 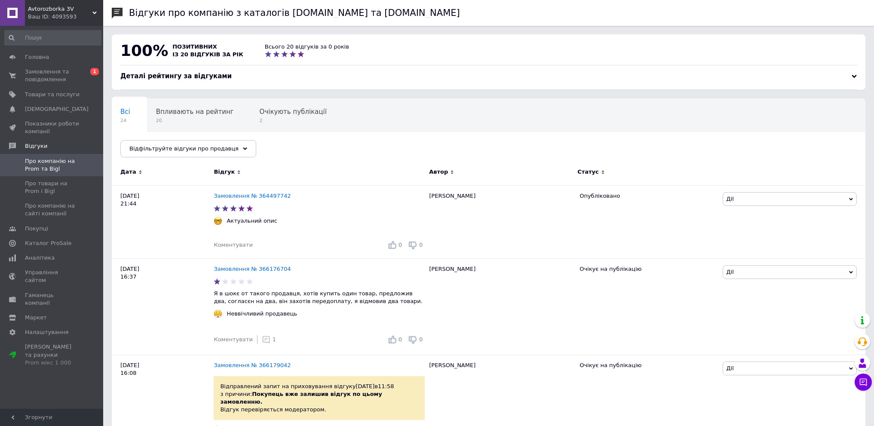 What do you see at coordinates (218, 221) in the screenshot?
I see `img: :nerd_face:` at bounding box center [218, 221].